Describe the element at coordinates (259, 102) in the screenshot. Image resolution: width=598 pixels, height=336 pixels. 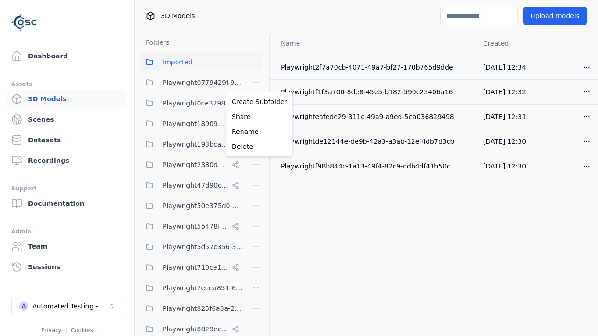
I see `div: Create Subfolder` at that location.